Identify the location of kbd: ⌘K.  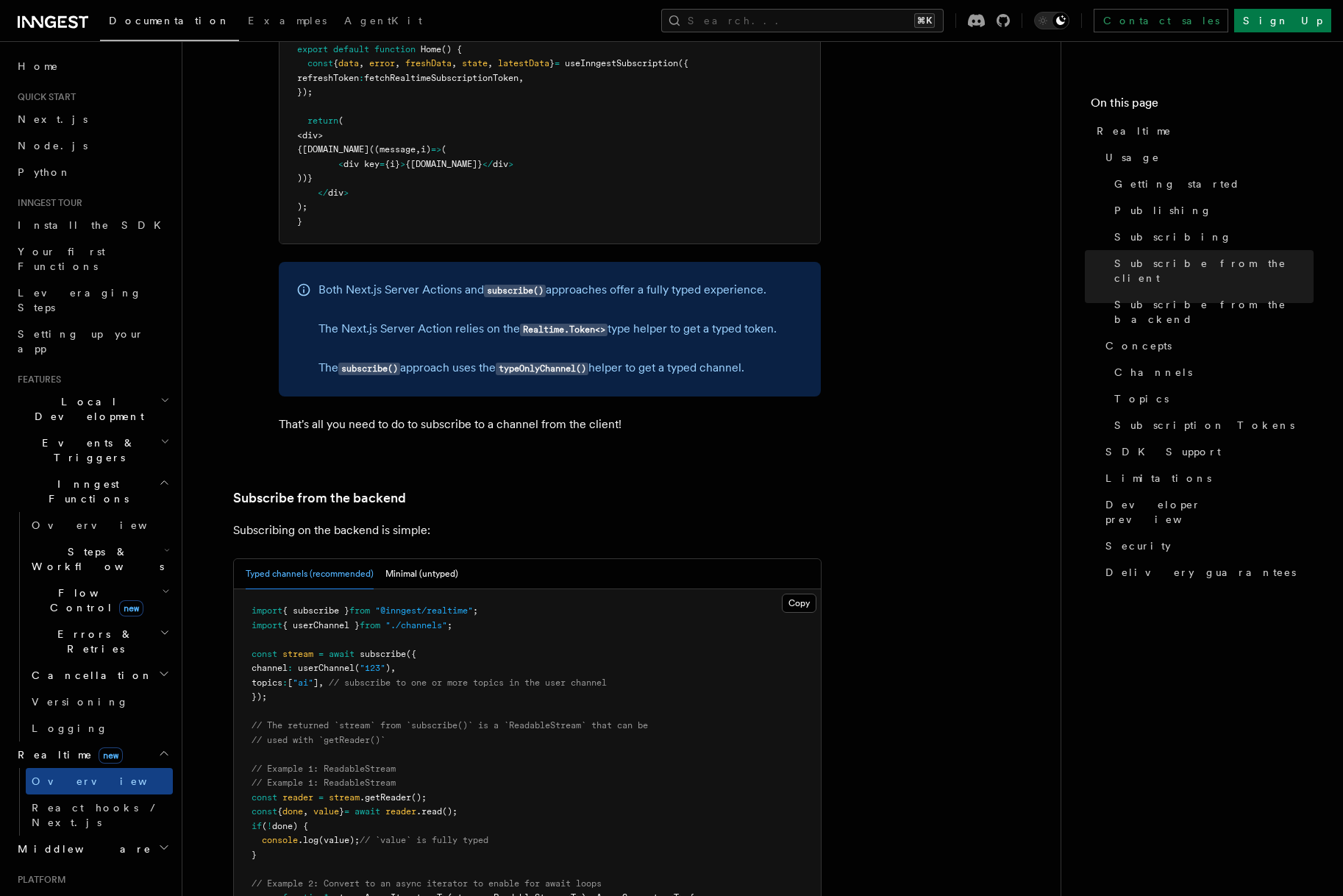
(925, 21).